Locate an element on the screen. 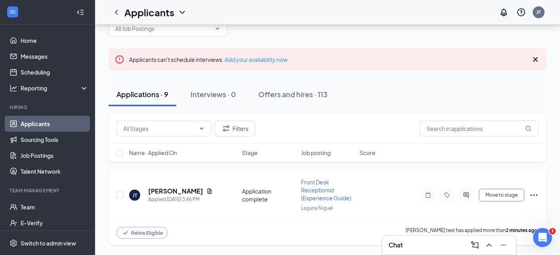 The width and height of the screenshot is (560, 255). span: Laguna Niguel is located at coordinates (317, 208).